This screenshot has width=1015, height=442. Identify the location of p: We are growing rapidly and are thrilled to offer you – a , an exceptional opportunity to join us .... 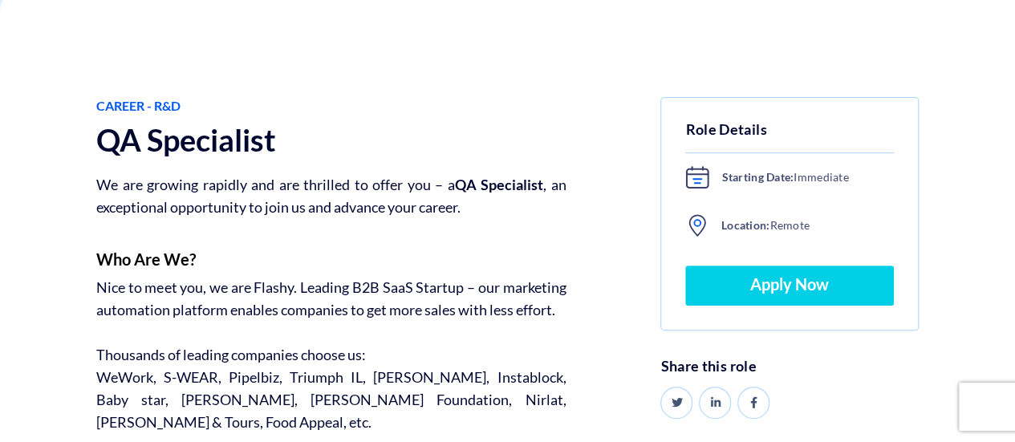
(330, 196).